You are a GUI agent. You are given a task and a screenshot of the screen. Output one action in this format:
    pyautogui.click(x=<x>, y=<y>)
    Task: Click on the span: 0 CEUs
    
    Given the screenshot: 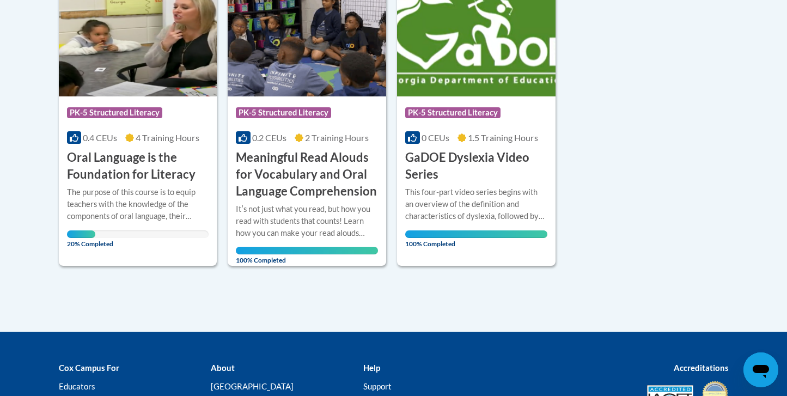 What is the action you would take?
    pyautogui.click(x=435, y=137)
    